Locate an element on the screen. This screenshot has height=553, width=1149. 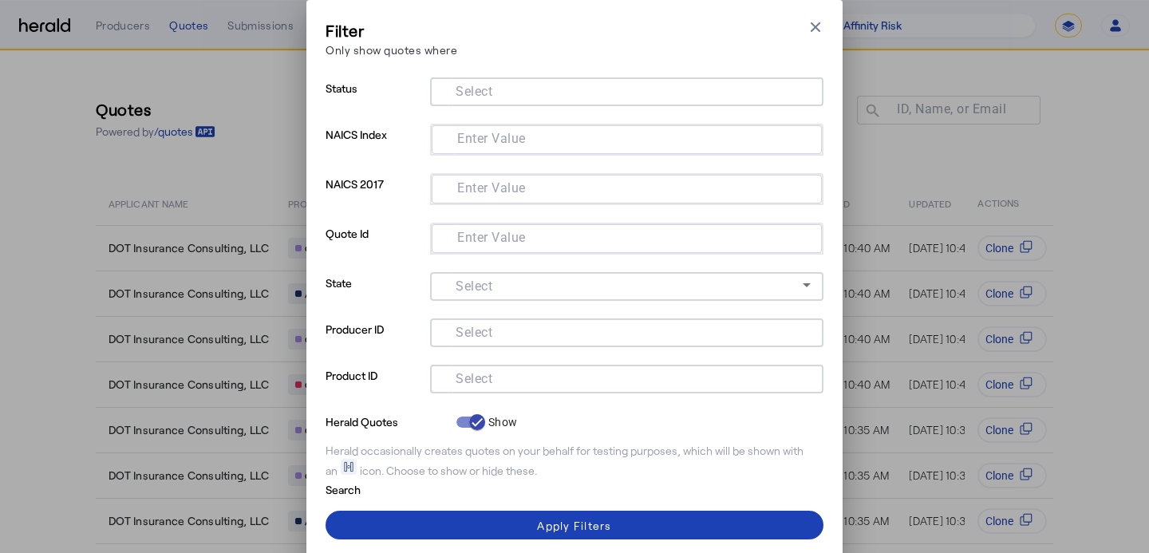
p: Quote Id is located at coordinates (374, 247).